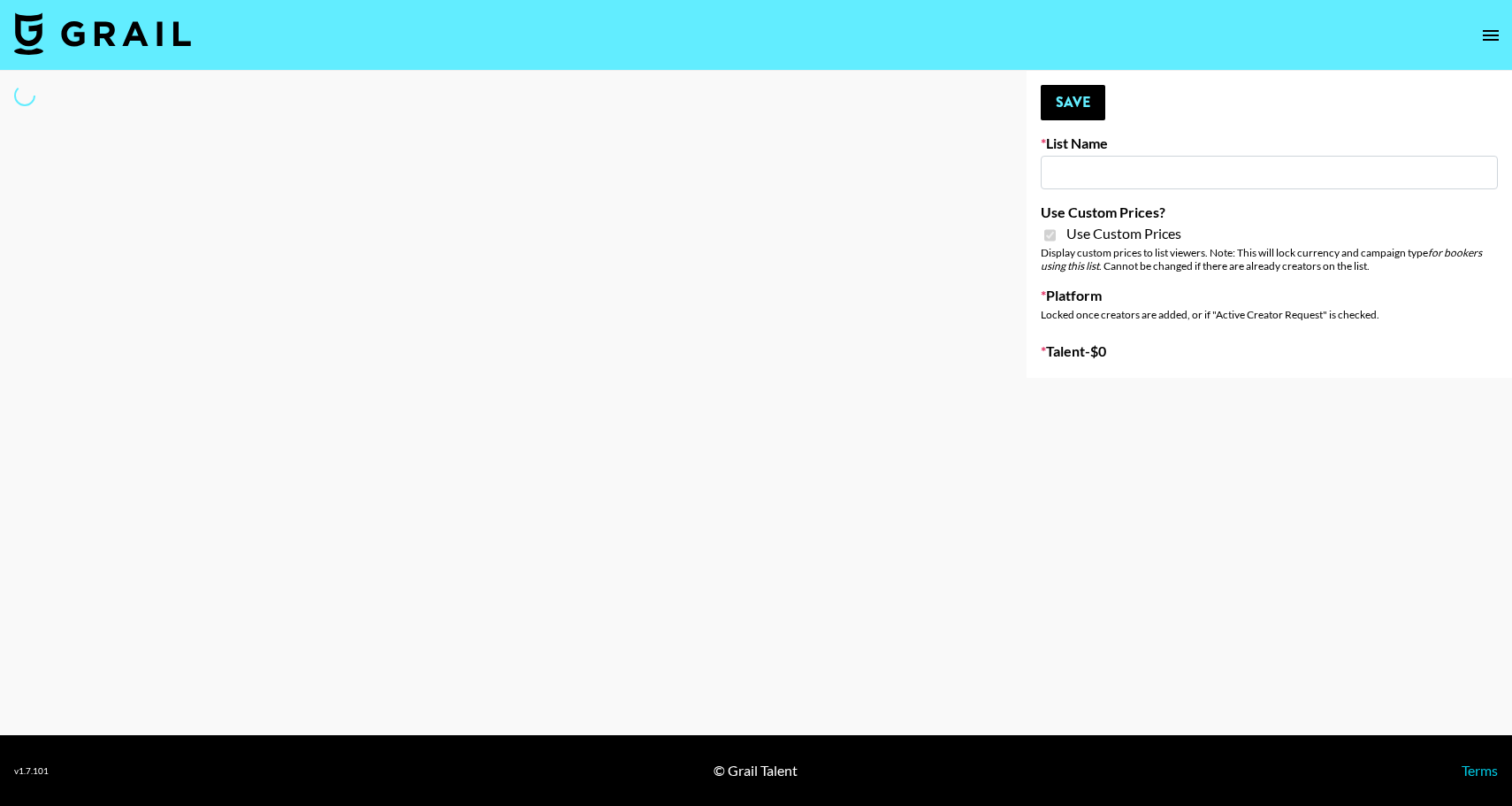  What do you see at coordinates (1270, 351) in the screenshot?
I see `label: Talent - $ 0` at bounding box center [1270, 351].